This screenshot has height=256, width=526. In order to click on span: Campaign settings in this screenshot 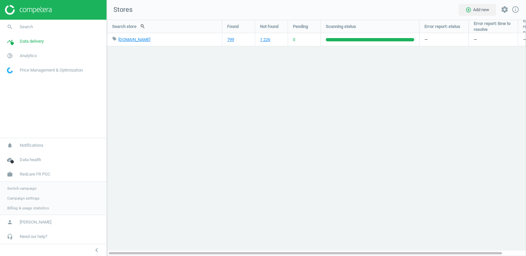, I will do `click(23, 199)`.